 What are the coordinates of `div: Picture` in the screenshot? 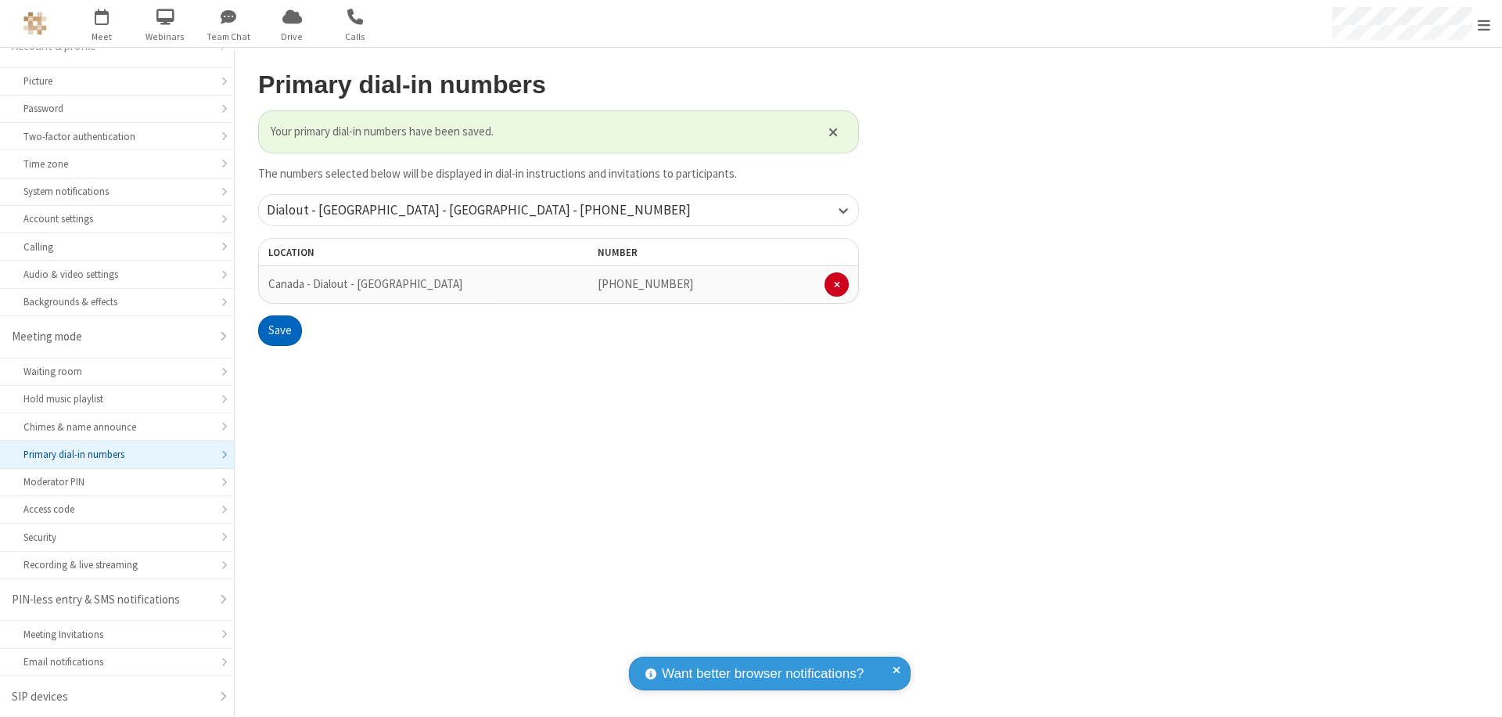 It's located at (117, 81).